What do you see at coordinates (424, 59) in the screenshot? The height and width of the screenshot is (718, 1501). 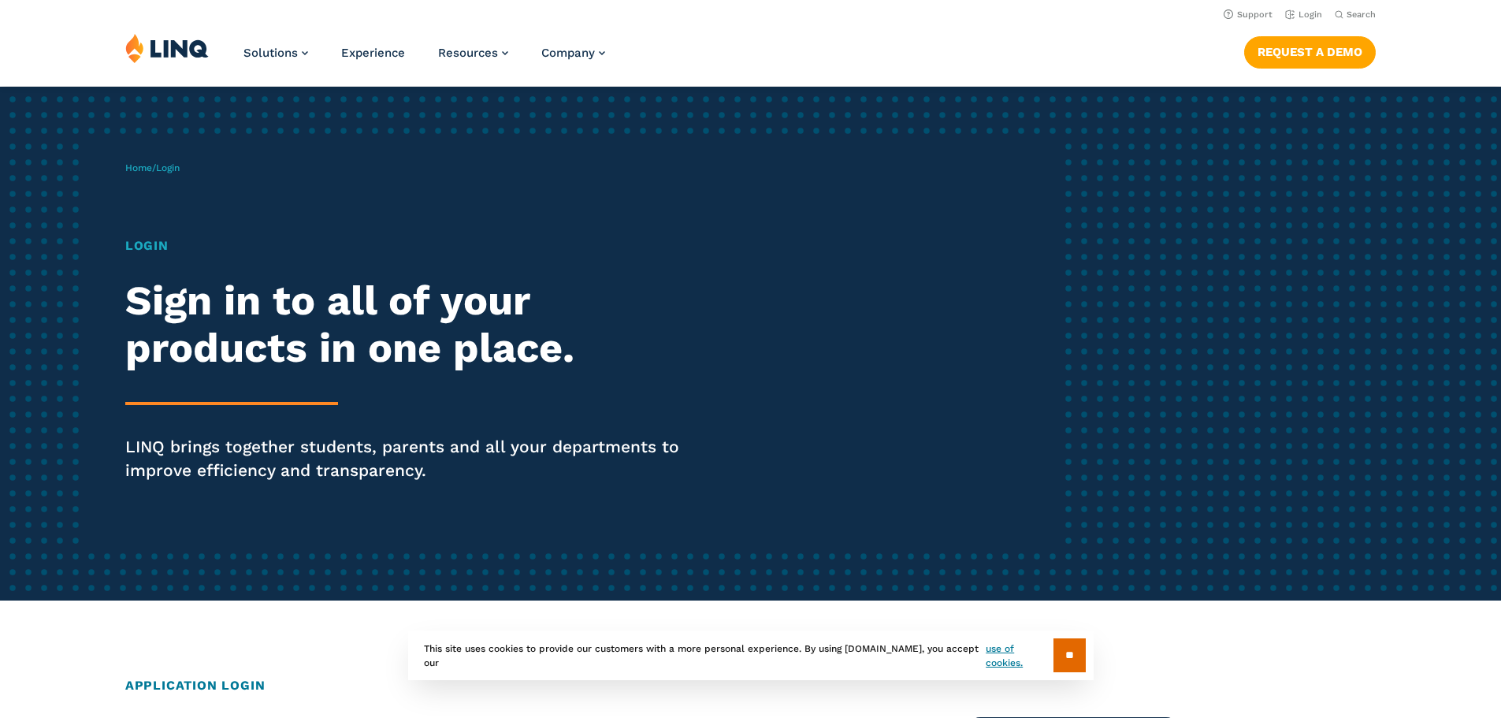 I see `nav: Primary Navigation` at bounding box center [424, 59].